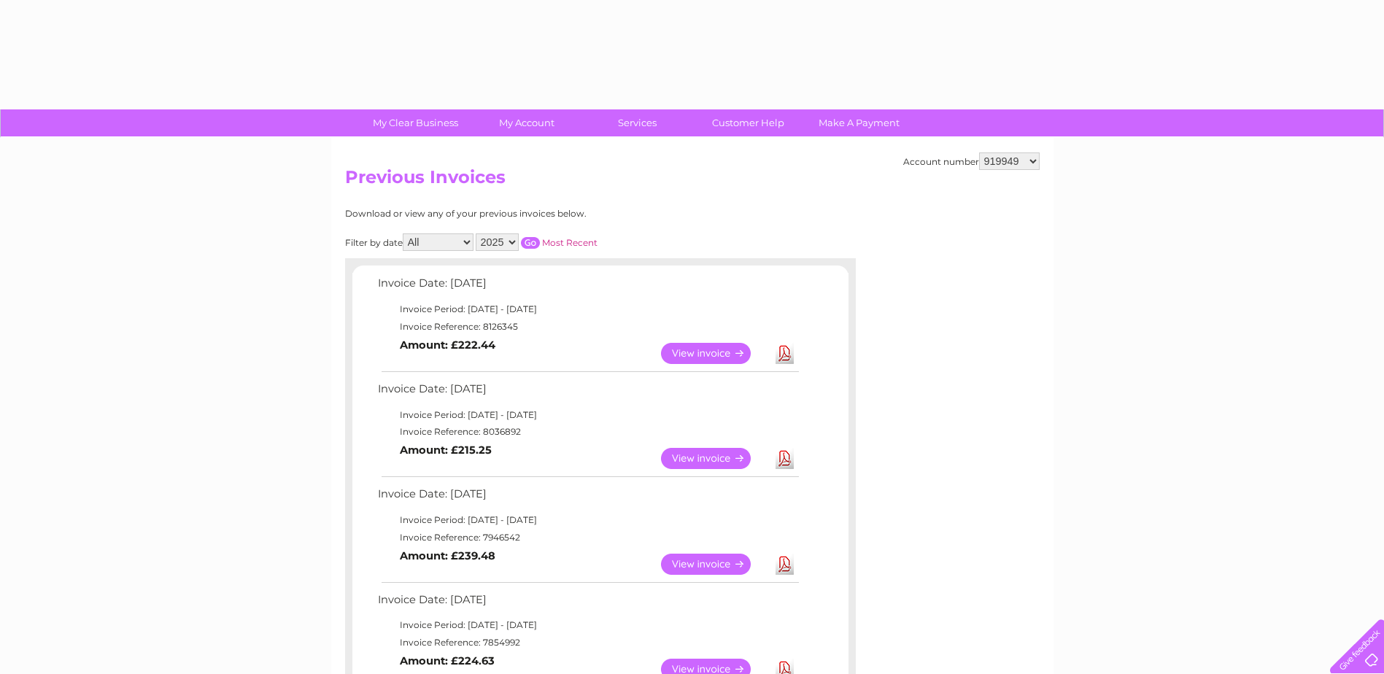 The height and width of the screenshot is (674, 1384). What do you see at coordinates (859, 123) in the screenshot?
I see `a: Make A Payment` at bounding box center [859, 123].